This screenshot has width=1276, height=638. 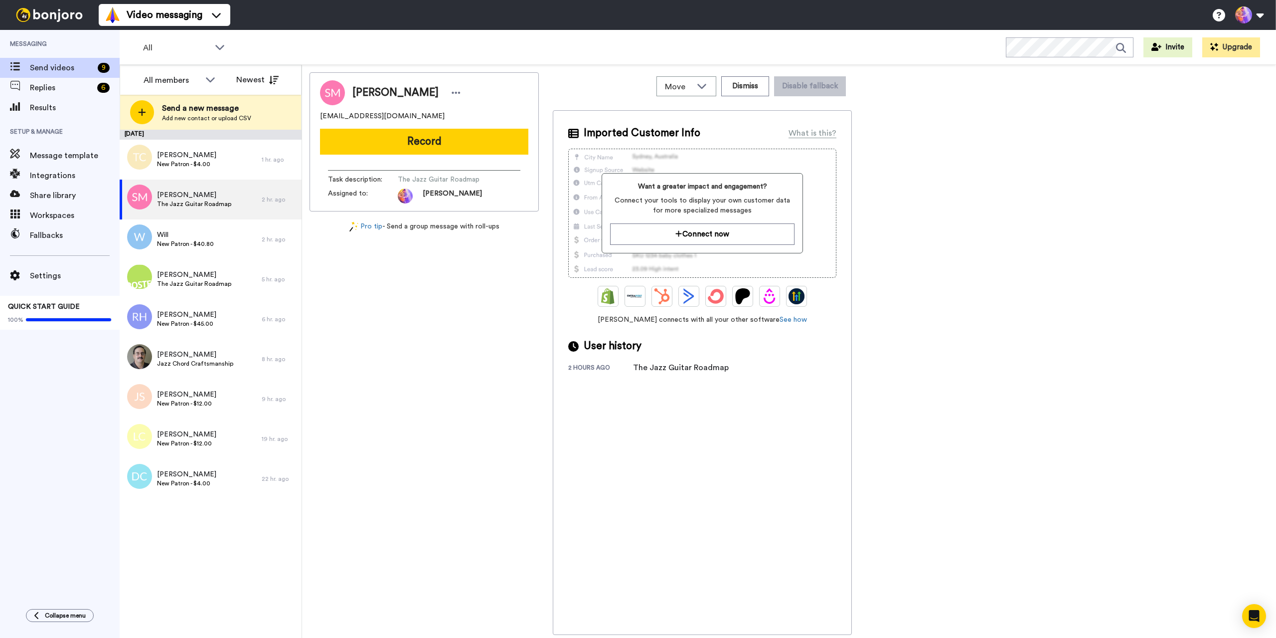 What do you see at coordinates (770, 296) in the screenshot?
I see `img: Drip` at bounding box center [770, 296].